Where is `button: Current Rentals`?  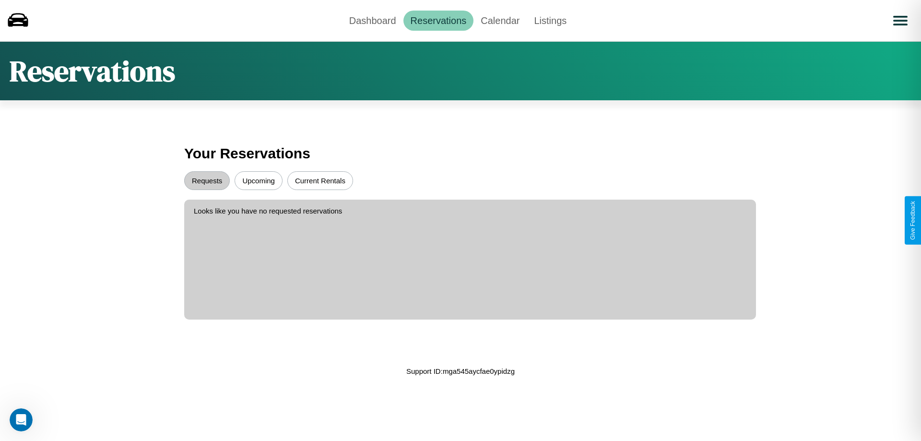 button: Current Rentals is located at coordinates (320, 180).